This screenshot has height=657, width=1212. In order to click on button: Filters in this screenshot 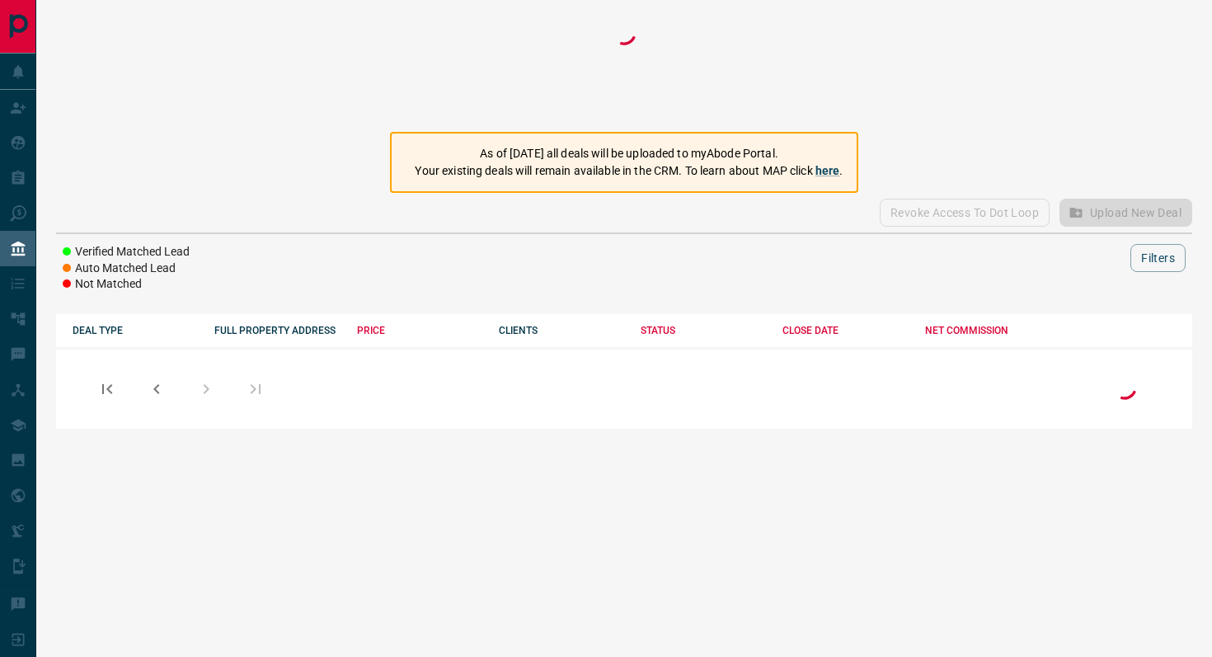, I will do `click(1158, 258)`.